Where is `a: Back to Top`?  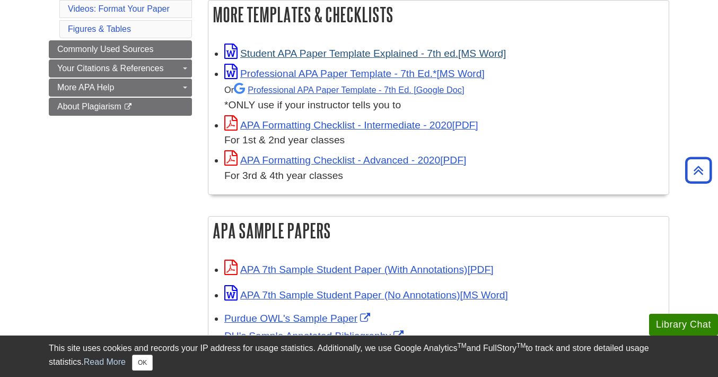
a: Back to Top is located at coordinates (699, 170).